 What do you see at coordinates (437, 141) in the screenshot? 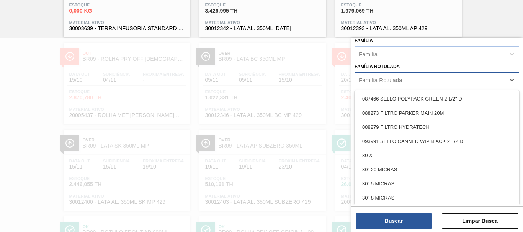
I see `div: 093991 SELLO CANNED WIPBLACK 2 1/2 D` at bounding box center [437, 141].